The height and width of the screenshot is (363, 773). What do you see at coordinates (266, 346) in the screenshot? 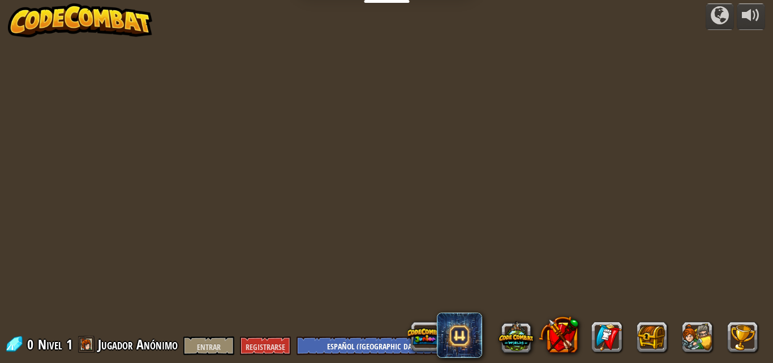
I see `font: Registrarse` at bounding box center [266, 346].